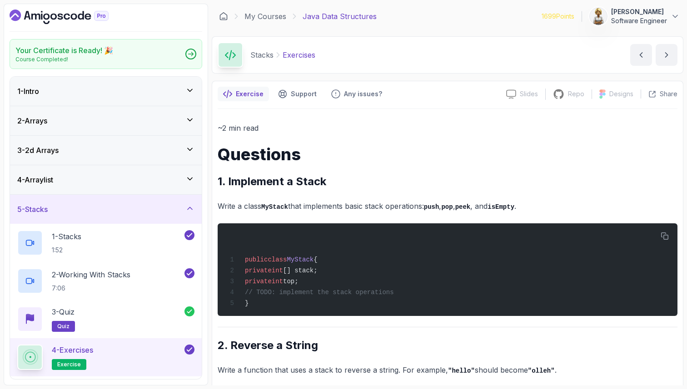 This screenshot has height=389, width=687. What do you see at coordinates (106, 180) in the screenshot?
I see `button: 4-Arraylist` at bounding box center [106, 180].